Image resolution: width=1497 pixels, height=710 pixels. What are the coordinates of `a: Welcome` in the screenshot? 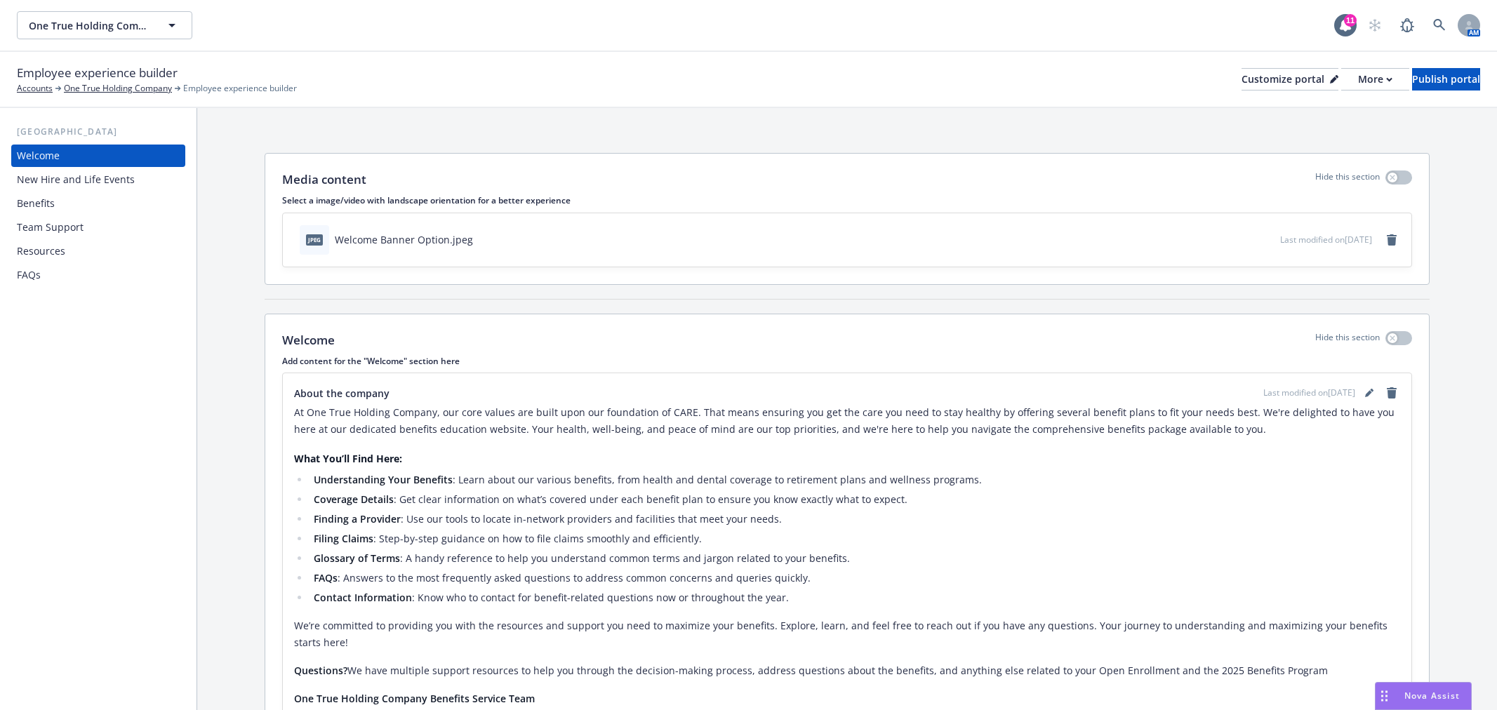 It's located at (98, 156).